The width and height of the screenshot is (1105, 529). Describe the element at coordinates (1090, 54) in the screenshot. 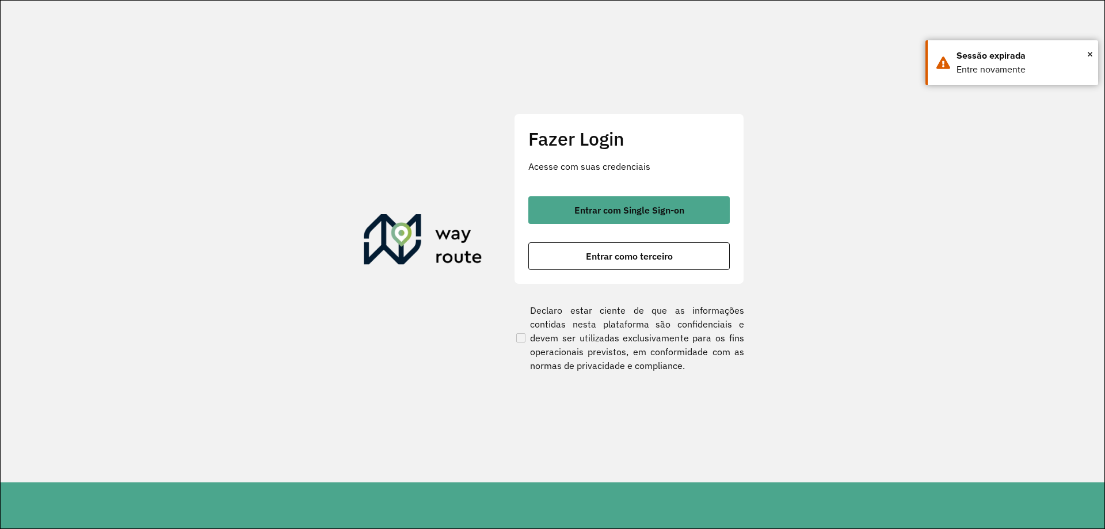

I see `button: Close` at that location.